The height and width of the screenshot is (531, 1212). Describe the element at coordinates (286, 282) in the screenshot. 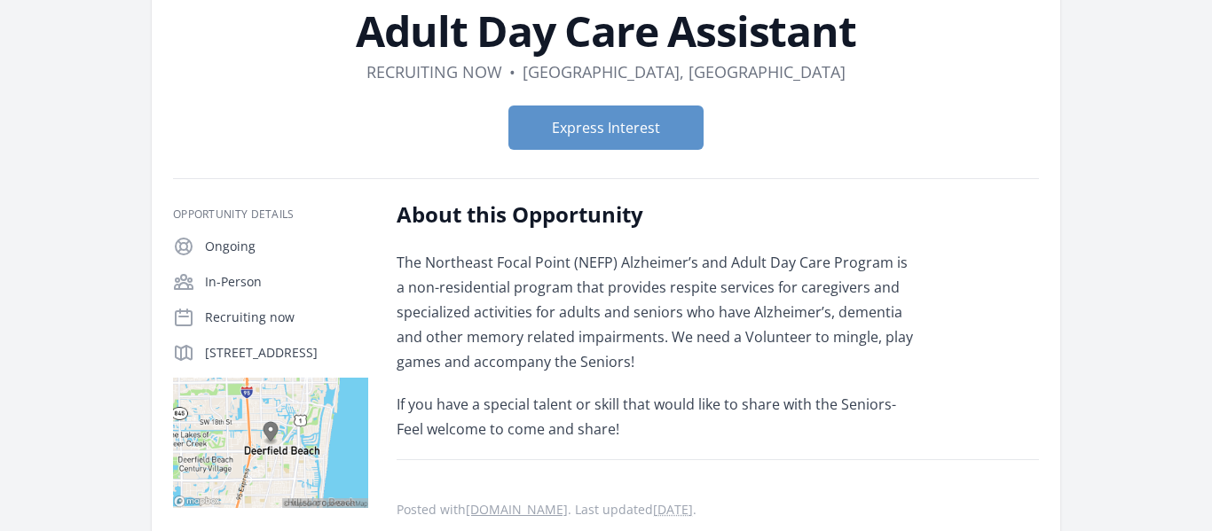

I see `p: In-Person` at that location.